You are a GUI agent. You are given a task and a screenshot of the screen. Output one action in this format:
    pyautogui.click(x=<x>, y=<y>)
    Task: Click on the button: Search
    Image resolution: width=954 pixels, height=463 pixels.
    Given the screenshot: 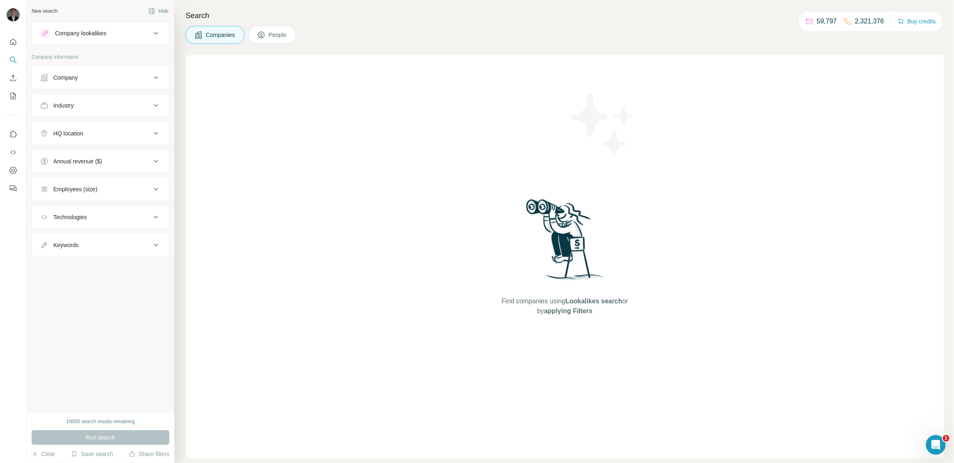 What is the action you would take?
    pyautogui.click(x=13, y=60)
    